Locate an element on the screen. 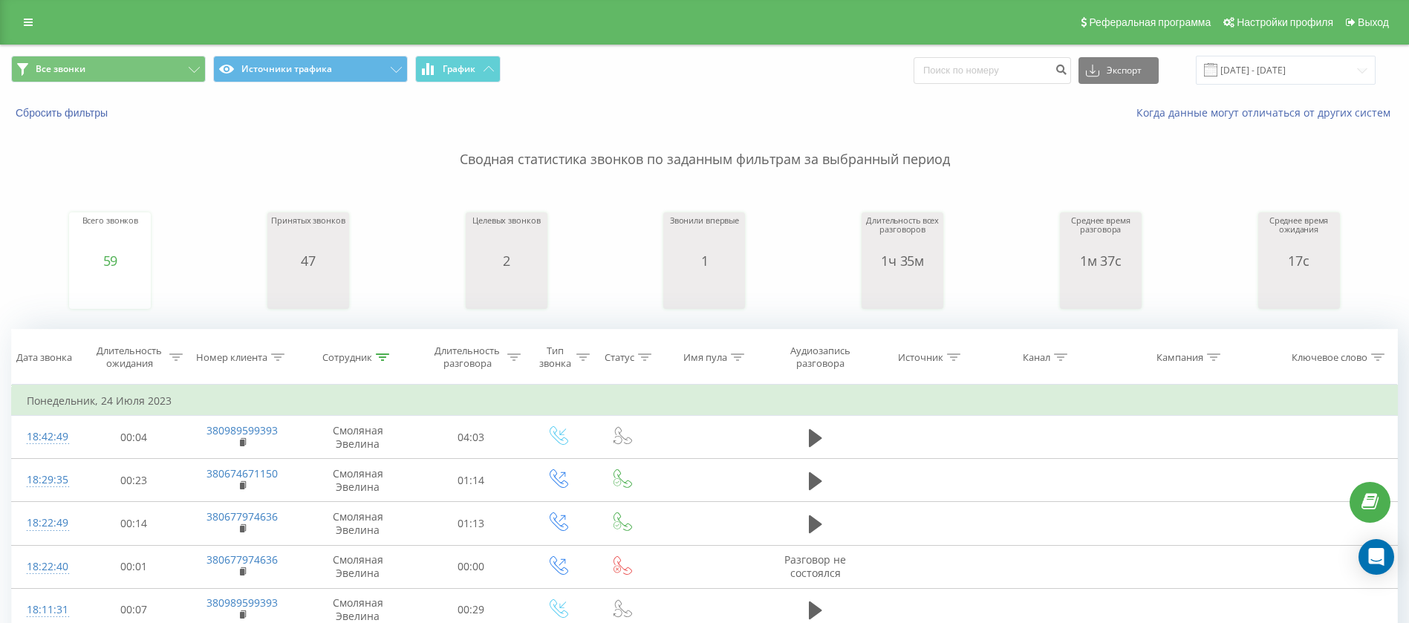  span: График is located at coordinates (459, 69).